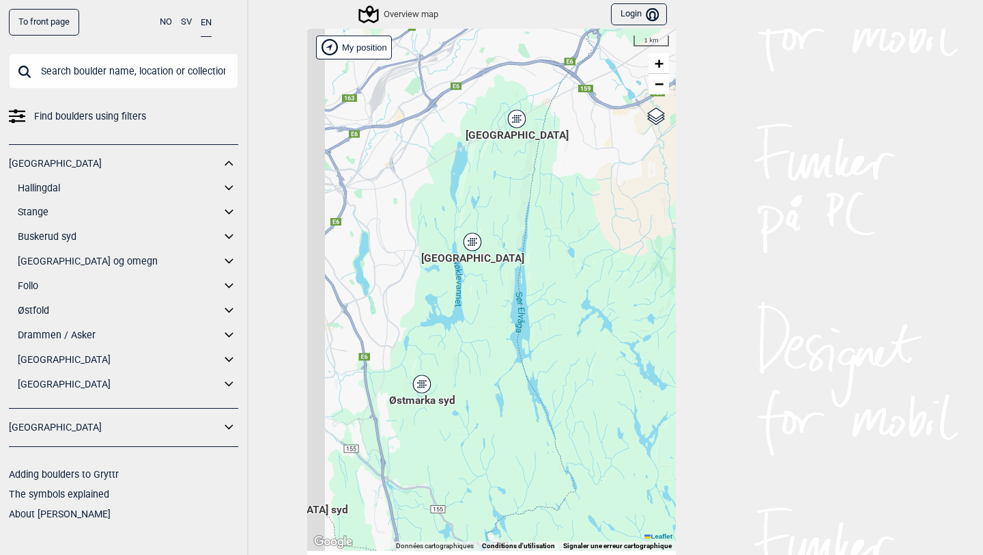  Describe the element at coordinates (354, 47) in the screenshot. I see `div: Show my position` at that location.